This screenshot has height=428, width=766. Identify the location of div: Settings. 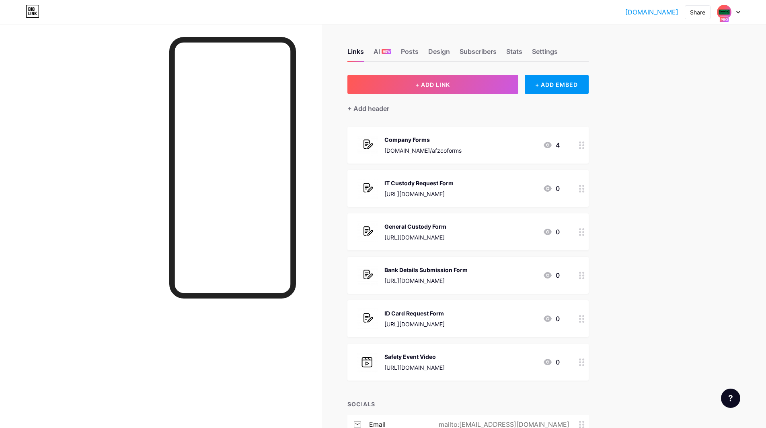
(545, 54).